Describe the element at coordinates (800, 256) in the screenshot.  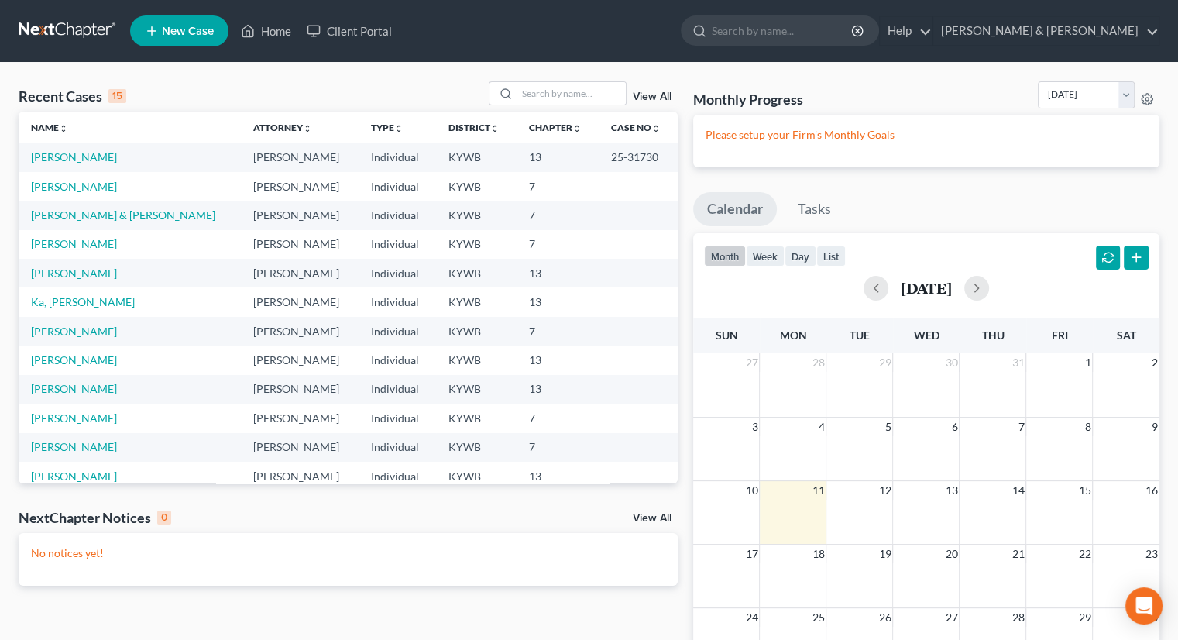
I see `button: day` at that location.